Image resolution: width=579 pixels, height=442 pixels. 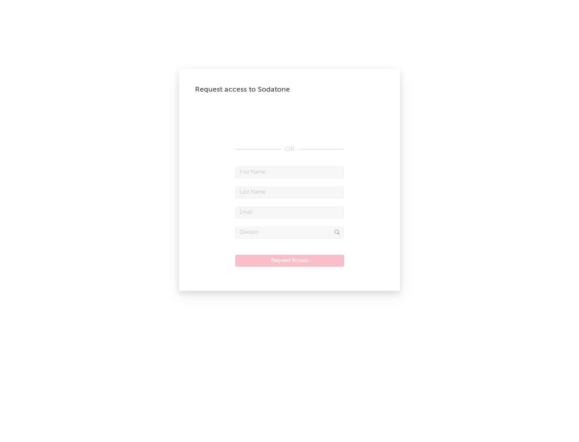 What do you see at coordinates (289, 90) in the screenshot?
I see `div: Request access to Sodatone` at bounding box center [289, 90].